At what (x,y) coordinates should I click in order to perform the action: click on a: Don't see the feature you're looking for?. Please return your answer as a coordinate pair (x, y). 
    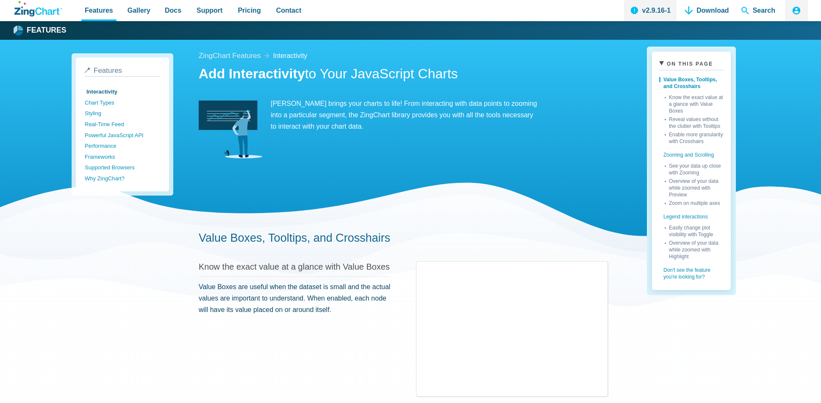
    Looking at the image, I should click on (691, 271).